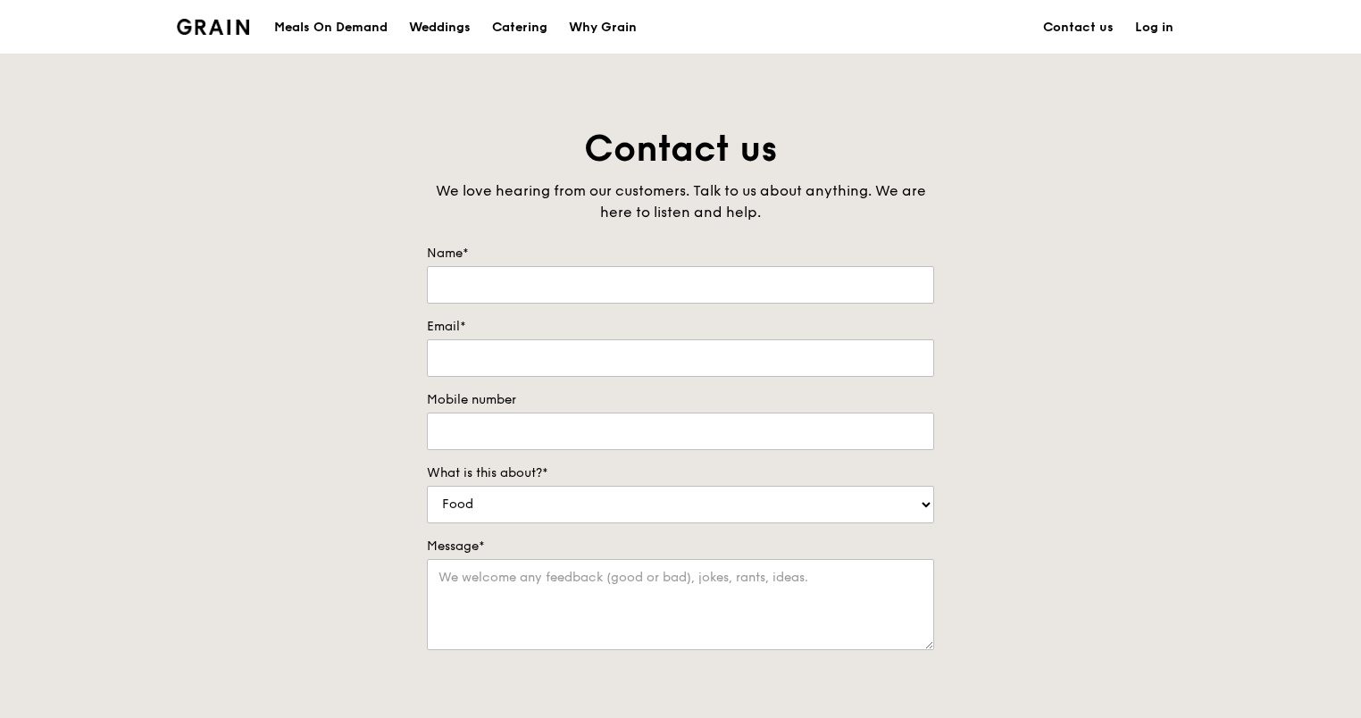  I want to click on label: What is this about?*, so click(681, 473).